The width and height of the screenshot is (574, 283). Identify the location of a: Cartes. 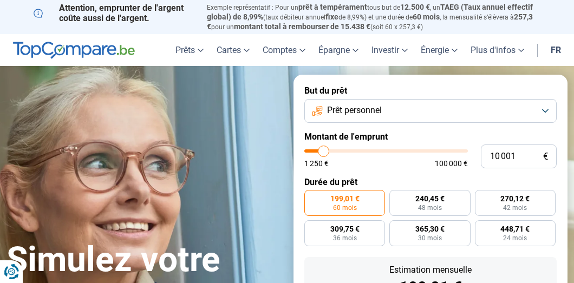
(233, 50).